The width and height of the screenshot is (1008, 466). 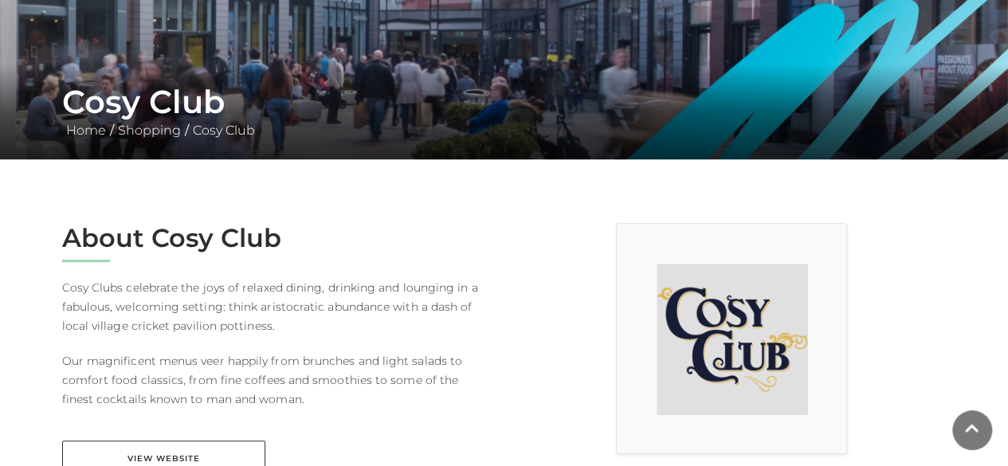 I want to click on h1: Cosy Club, so click(x=504, y=102).